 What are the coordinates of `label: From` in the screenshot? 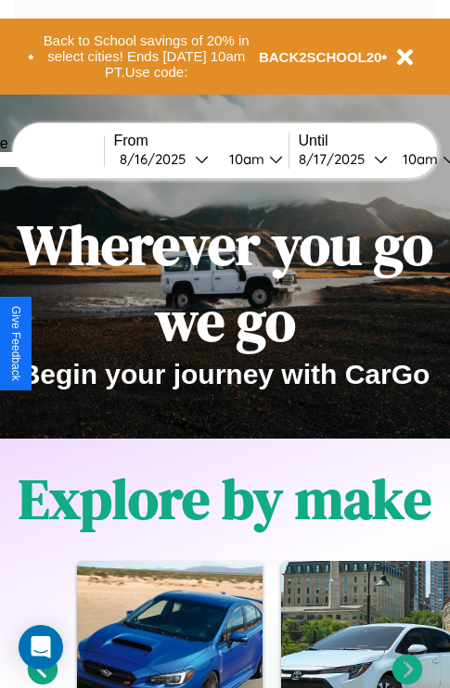 It's located at (201, 141).